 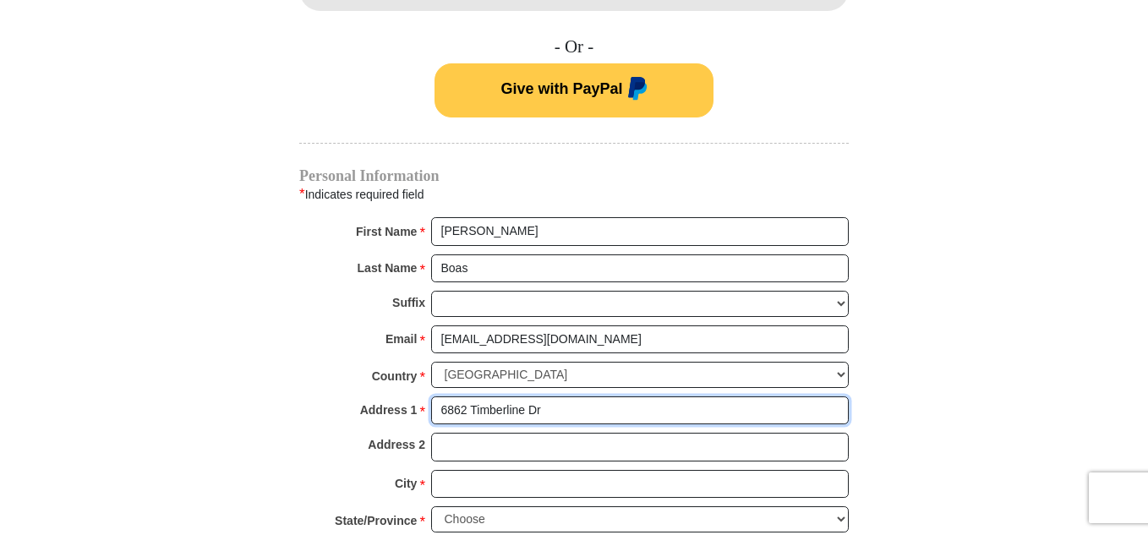 What do you see at coordinates (574, 90) in the screenshot?
I see `button: Give with PayPal` at bounding box center [574, 90].